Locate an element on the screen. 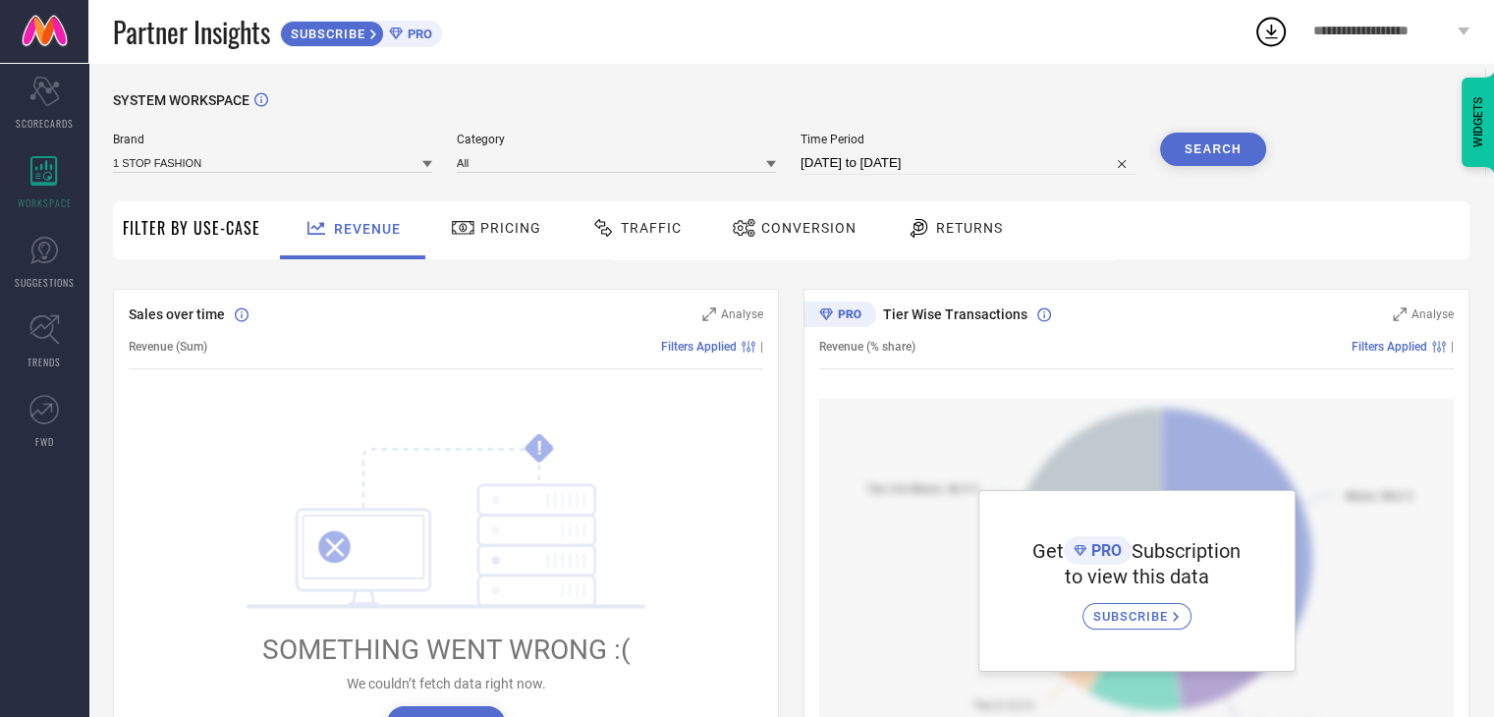 This screenshot has width=1494, height=717. span: Returns is located at coordinates (970, 228).